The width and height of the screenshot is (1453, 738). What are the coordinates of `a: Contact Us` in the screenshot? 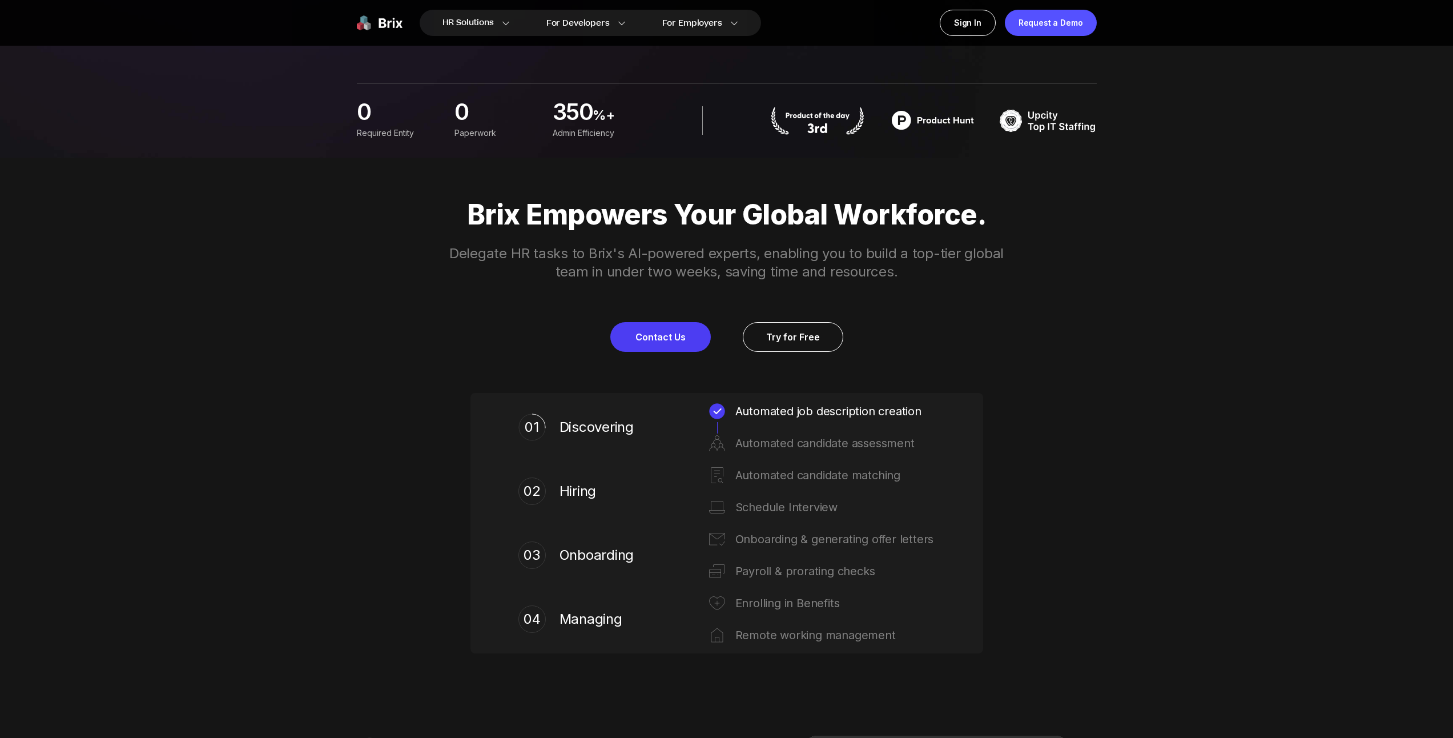 It's located at (661, 337).